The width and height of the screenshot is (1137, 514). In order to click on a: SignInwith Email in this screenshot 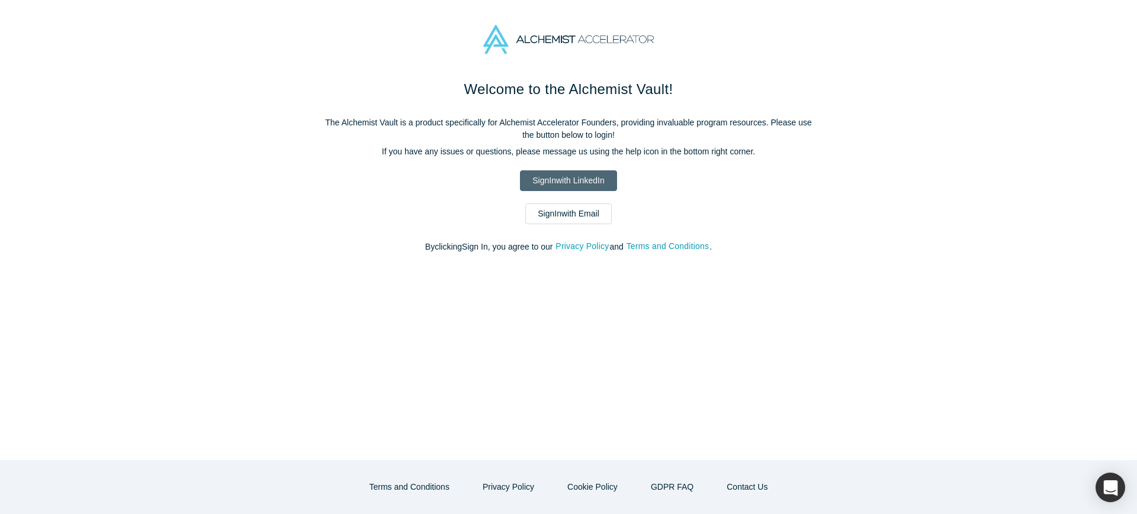, I will do `click(568, 214)`.